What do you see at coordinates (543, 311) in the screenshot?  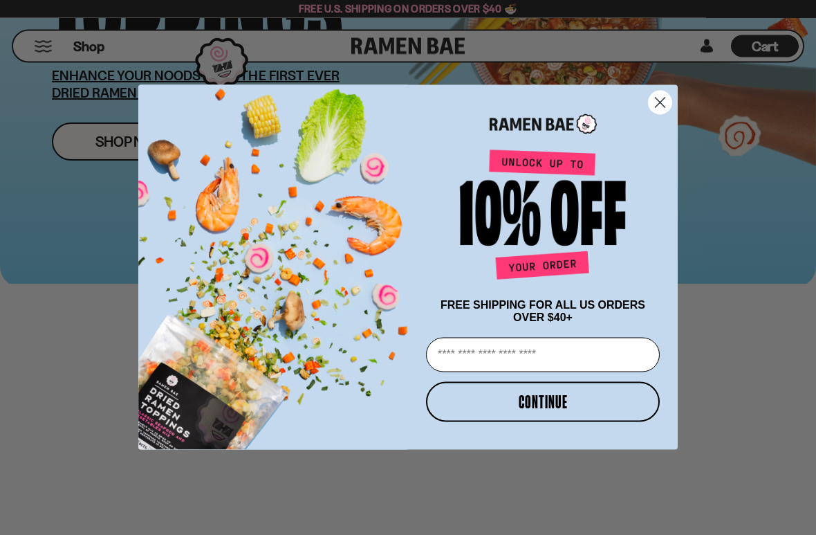 I see `span: FREE SHIPPING FOR ALL US ORDERS OVER $40+` at bounding box center [543, 311].